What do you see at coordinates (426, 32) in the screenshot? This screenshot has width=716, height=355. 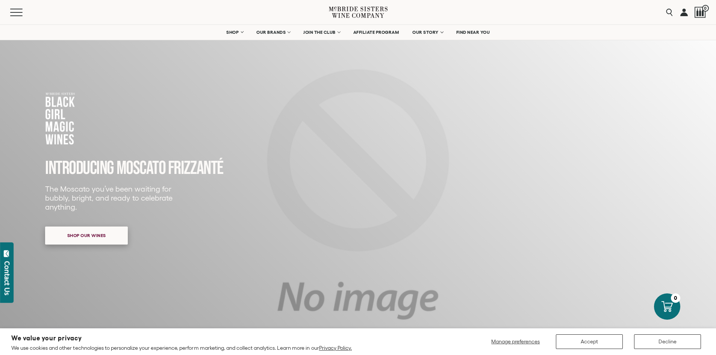 I see `span: OUR STORY` at bounding box center [426, 32].